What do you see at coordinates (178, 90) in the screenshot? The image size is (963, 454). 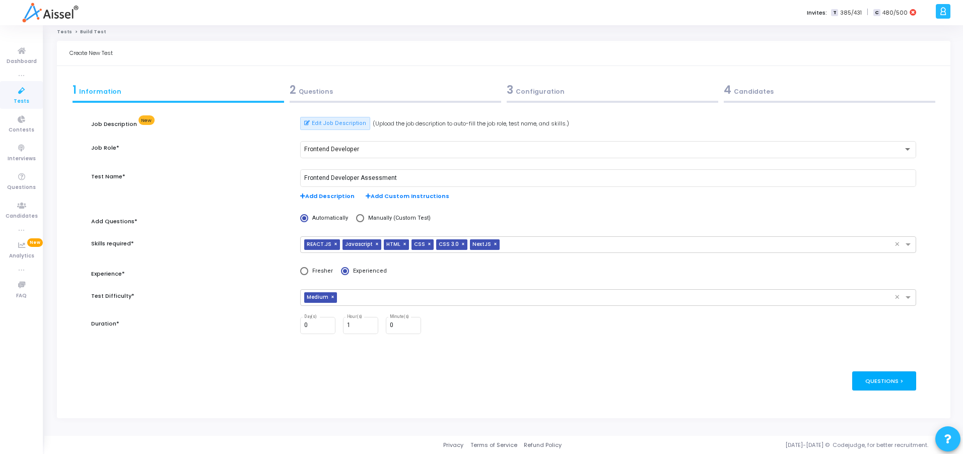 I see `div: Information` at bounding box center [178, 90].